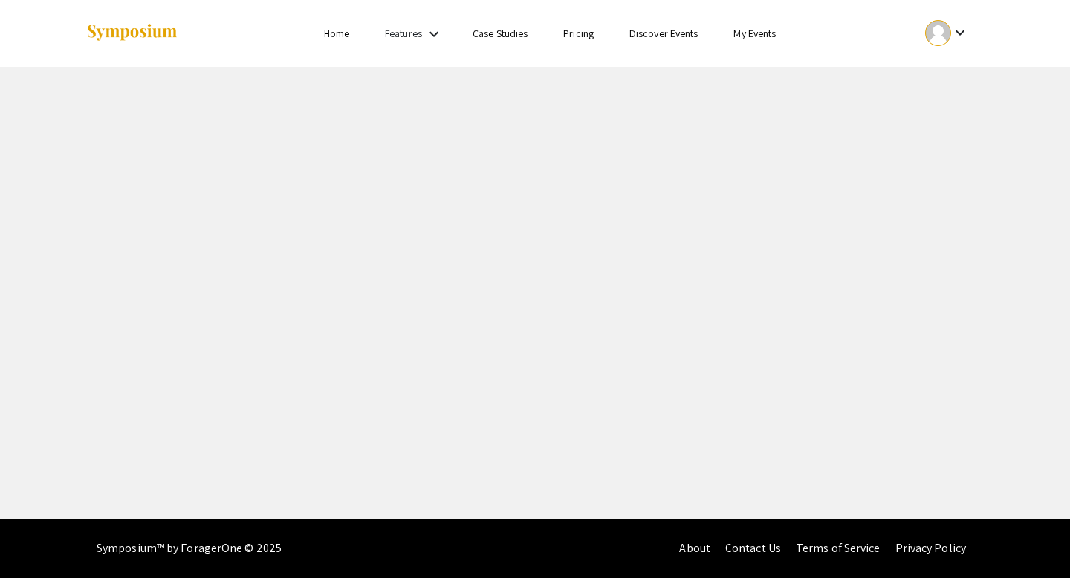 This screenshot has width=1070, height=578. What do you see at coordinates (664, 33) in the screenshot?
I see `a: Discover Events` at bounding box center [664, 33].